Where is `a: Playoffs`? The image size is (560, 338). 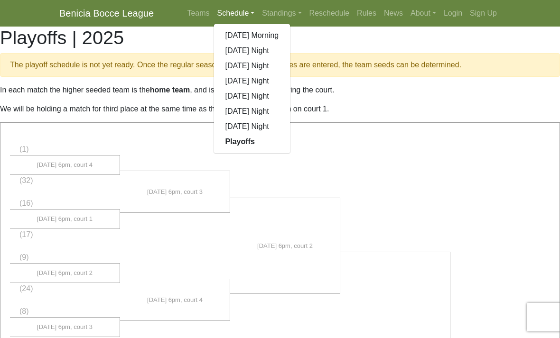
a: Playoffs is located at coordinates (252, 142).